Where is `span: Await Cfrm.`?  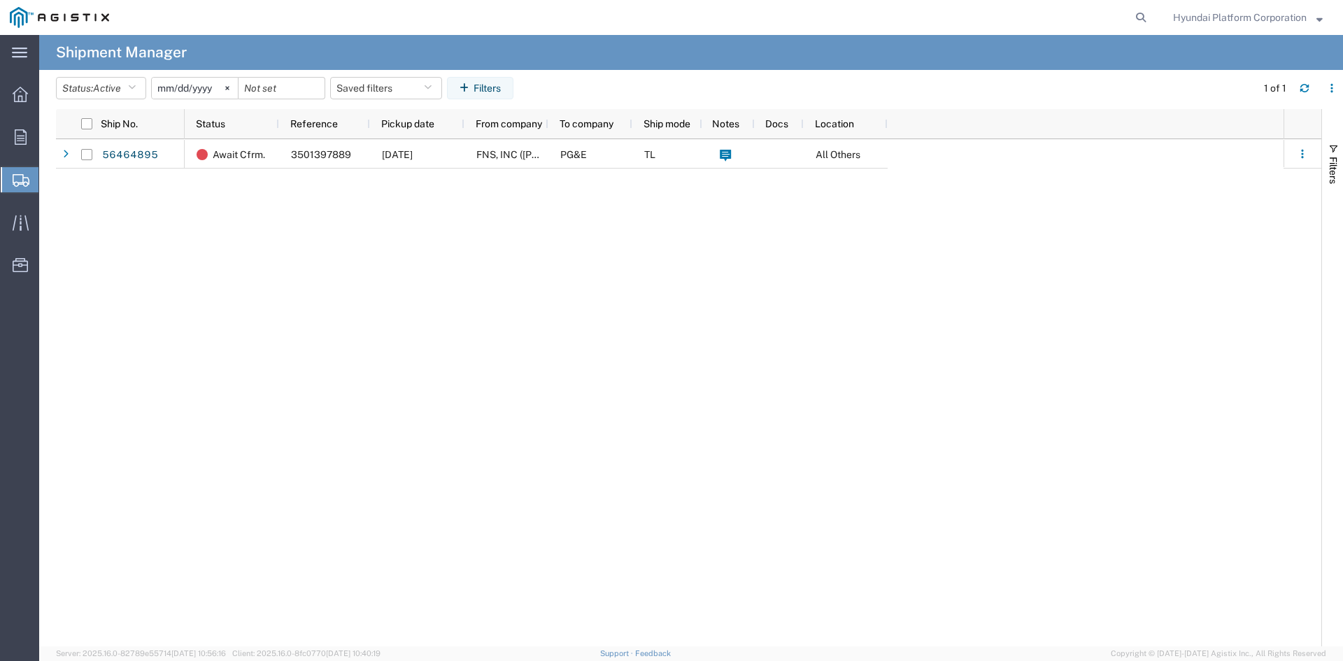
span: Await Cfrm. is located at coordinates (239, 155).